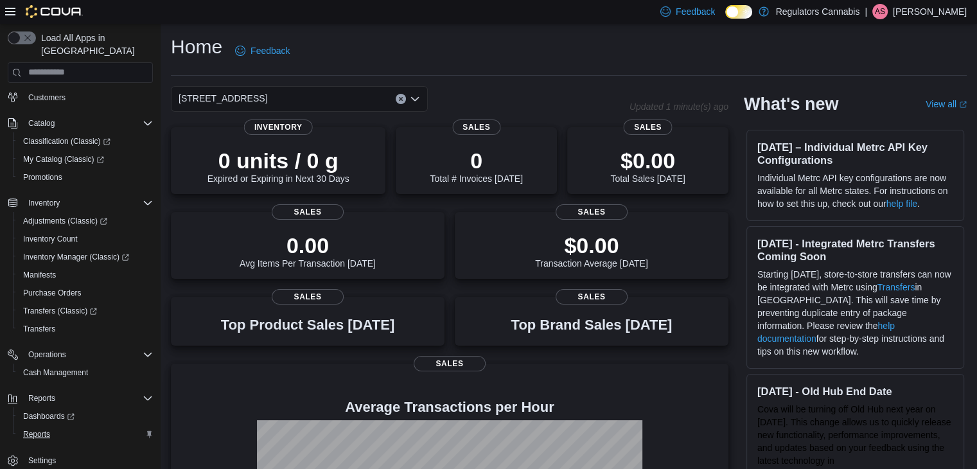  Describe the element at coordinates (85, 177) in the screenshot. I see `button: Promotions` at that location.